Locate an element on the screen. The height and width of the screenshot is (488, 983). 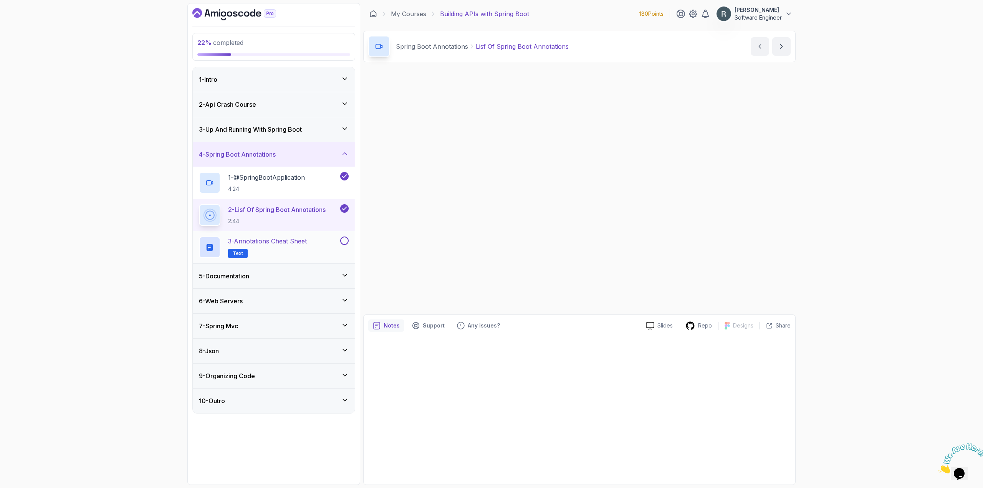
a: Repo is located at coordinates (699, 326).